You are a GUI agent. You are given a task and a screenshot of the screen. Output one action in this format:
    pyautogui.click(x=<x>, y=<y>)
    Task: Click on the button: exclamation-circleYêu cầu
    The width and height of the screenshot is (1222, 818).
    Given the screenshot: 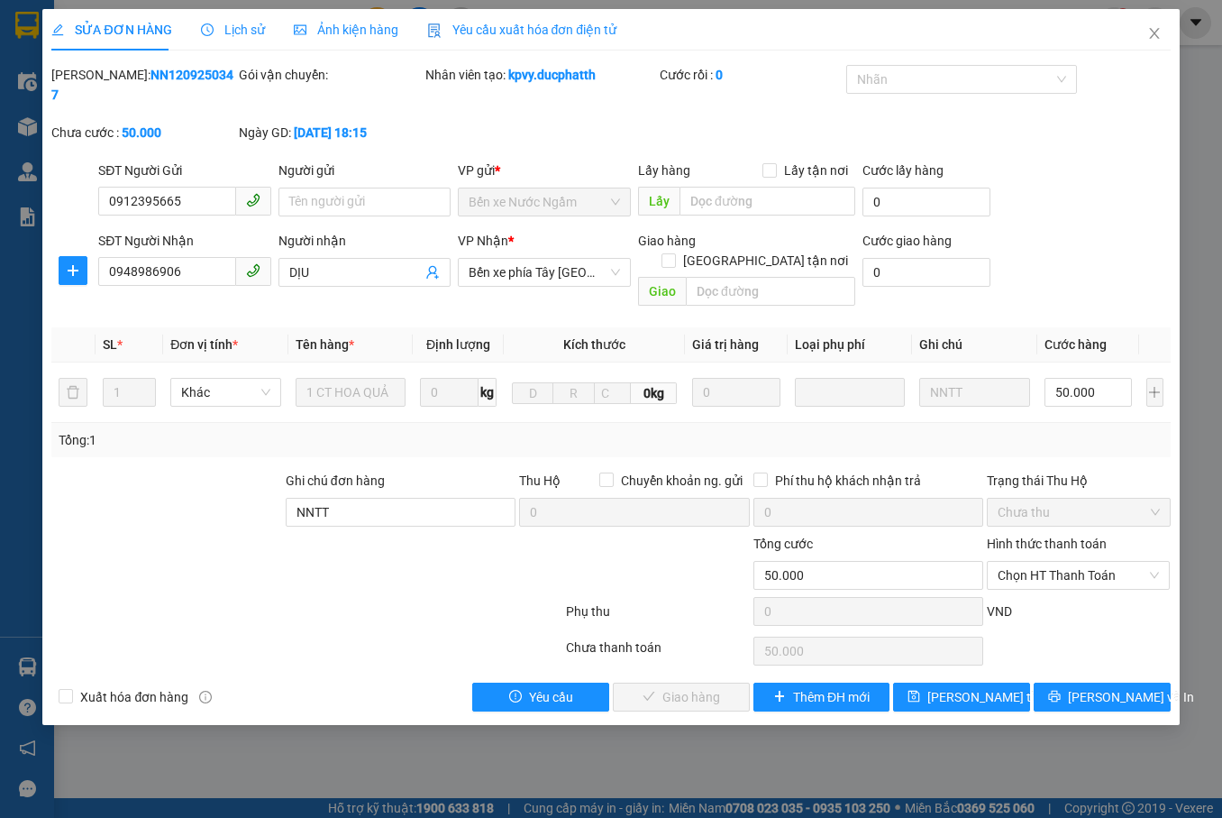 What is the action you would take?
    pyautogui.click(x=541, y=697)
    